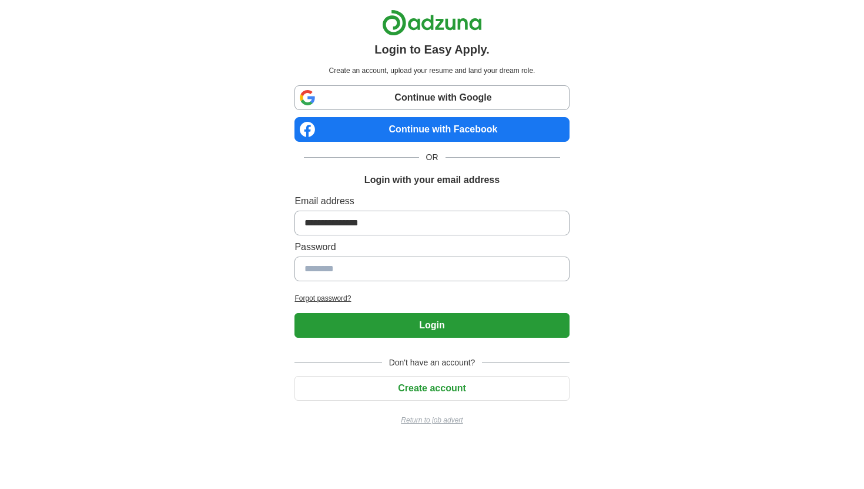  I want to click on button: Login, so click(432, 325).